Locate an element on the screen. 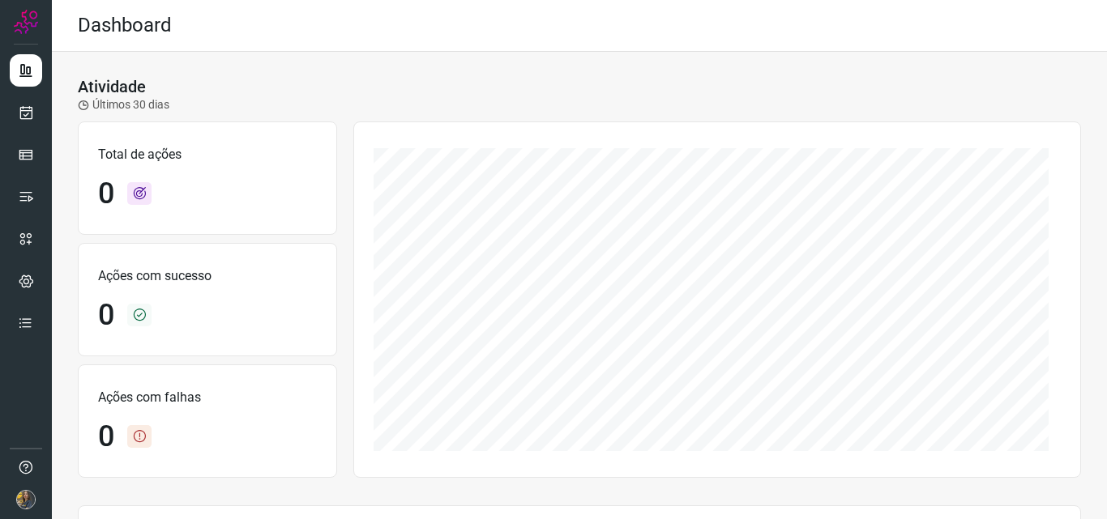 The width and height of the screenshot is (1107, 519). p: Total de ações is located at coordinates (207, 155).